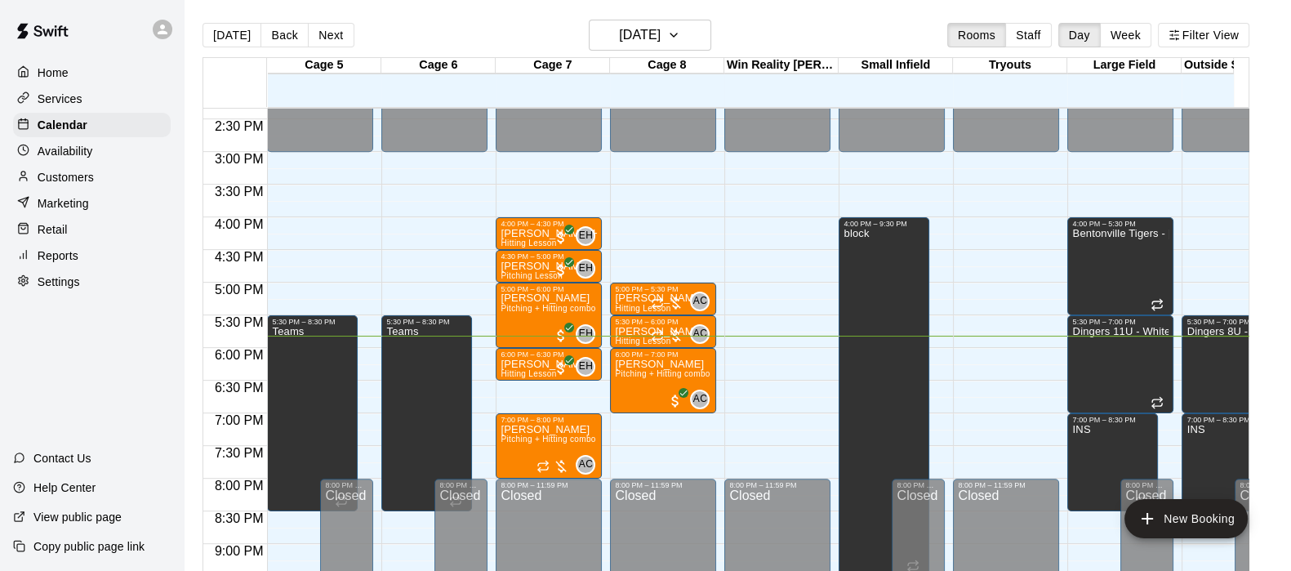 The width and height of the screenshot is (1291, 571). What do you see at coordinates (662, 373) in the screenshot?
I see `span: Pitching + Hitting combo` at bounding box center [662, 373].